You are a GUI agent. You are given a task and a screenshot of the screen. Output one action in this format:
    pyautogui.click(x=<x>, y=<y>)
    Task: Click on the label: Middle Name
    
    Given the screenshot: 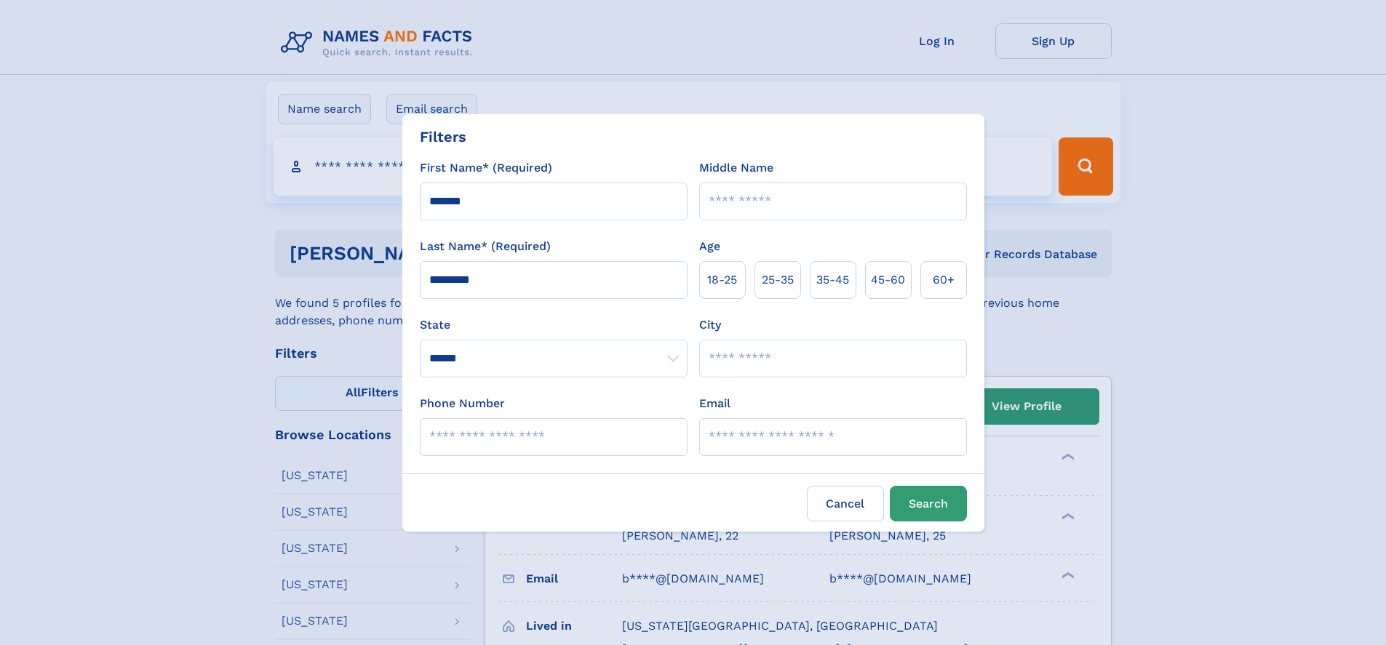 What is the action you would take?
    pyautogui.click(x=736, y=168)
    